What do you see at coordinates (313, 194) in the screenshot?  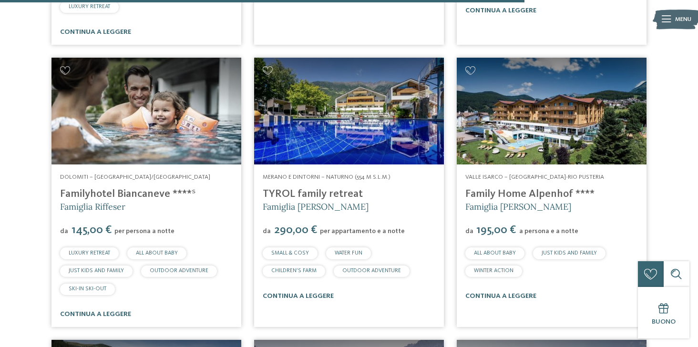 I see `a: TYROL family retreat` at bounding box center [313, 194].